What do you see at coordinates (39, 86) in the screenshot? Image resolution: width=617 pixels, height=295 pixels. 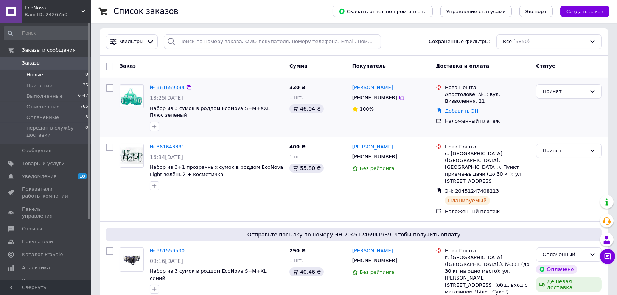 I see `span: Принятые` at bounding box center [39, 86].